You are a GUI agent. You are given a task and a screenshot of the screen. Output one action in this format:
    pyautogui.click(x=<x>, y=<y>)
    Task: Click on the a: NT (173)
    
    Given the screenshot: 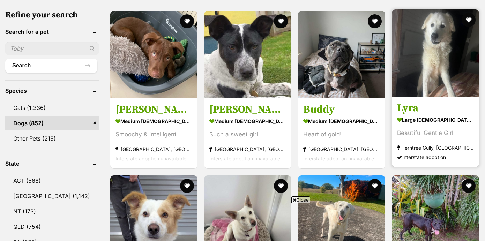 What is the action you would take?
    pyautogui.click(x=52, y=211)
    